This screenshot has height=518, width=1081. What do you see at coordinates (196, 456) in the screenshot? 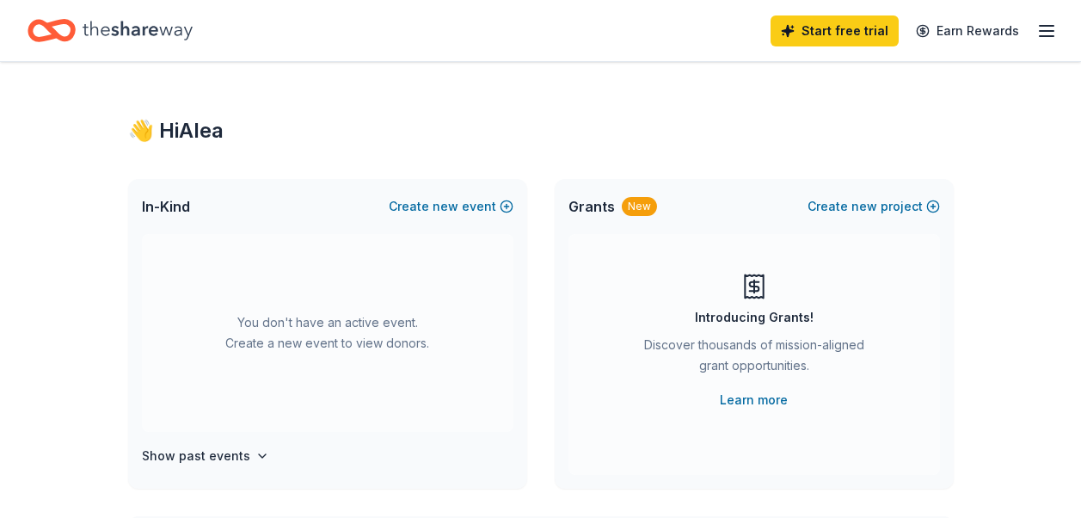
I see `h4: Show past events` at bounding box center [196, 456].